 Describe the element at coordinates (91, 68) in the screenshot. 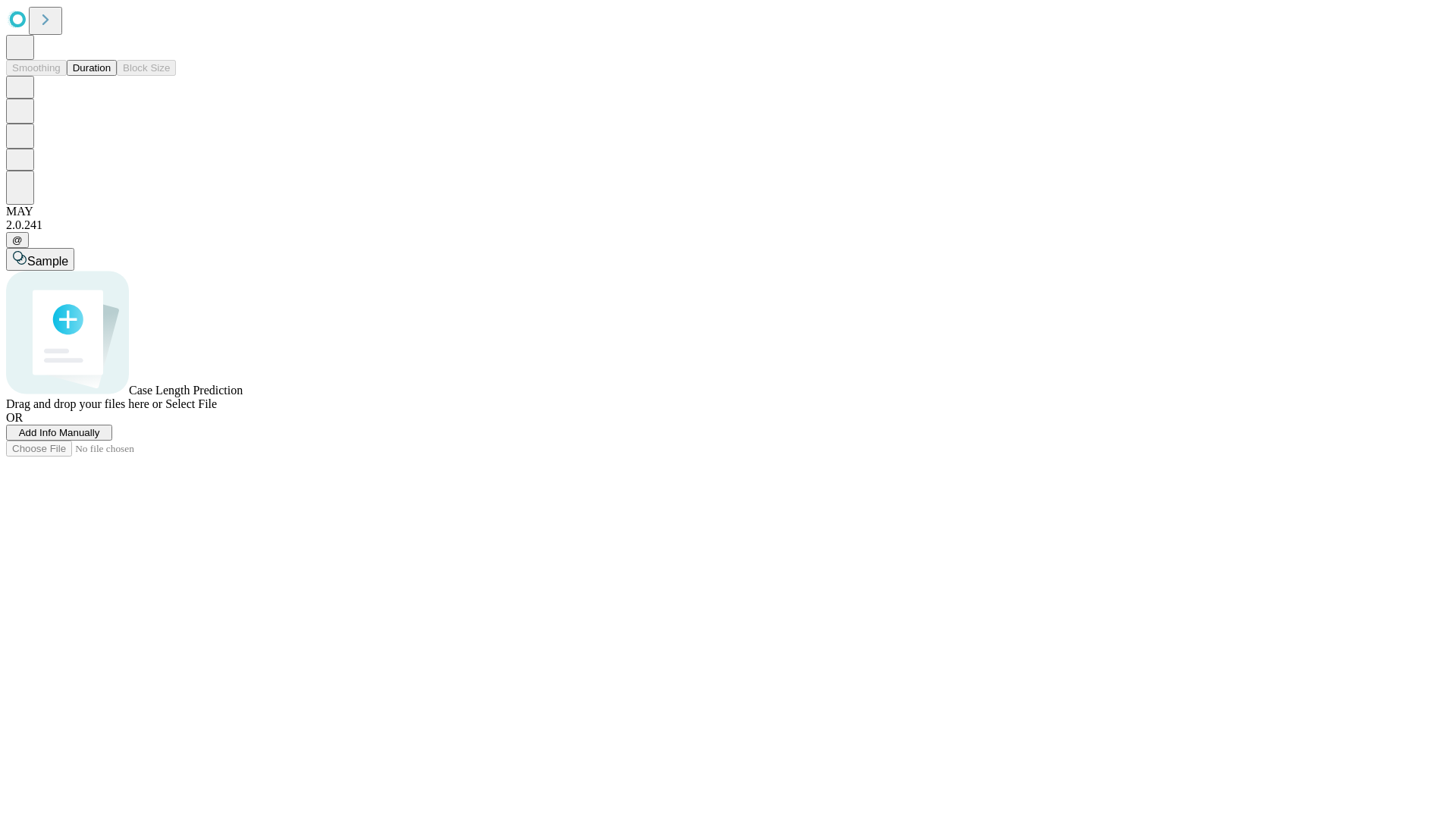

I see `button: Duration` at that location.